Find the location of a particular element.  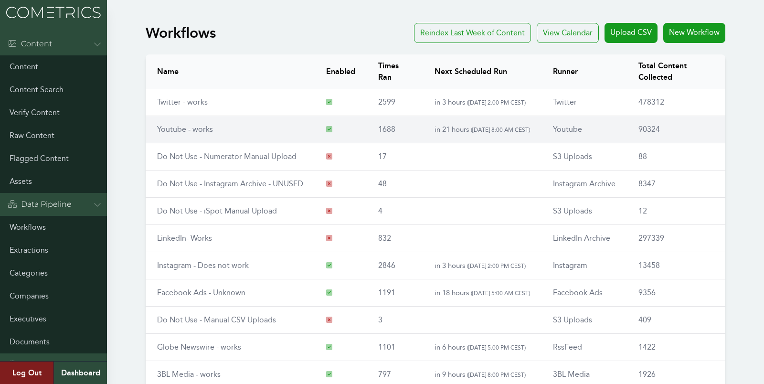

td: 4 is located at coordinates (395, 211).